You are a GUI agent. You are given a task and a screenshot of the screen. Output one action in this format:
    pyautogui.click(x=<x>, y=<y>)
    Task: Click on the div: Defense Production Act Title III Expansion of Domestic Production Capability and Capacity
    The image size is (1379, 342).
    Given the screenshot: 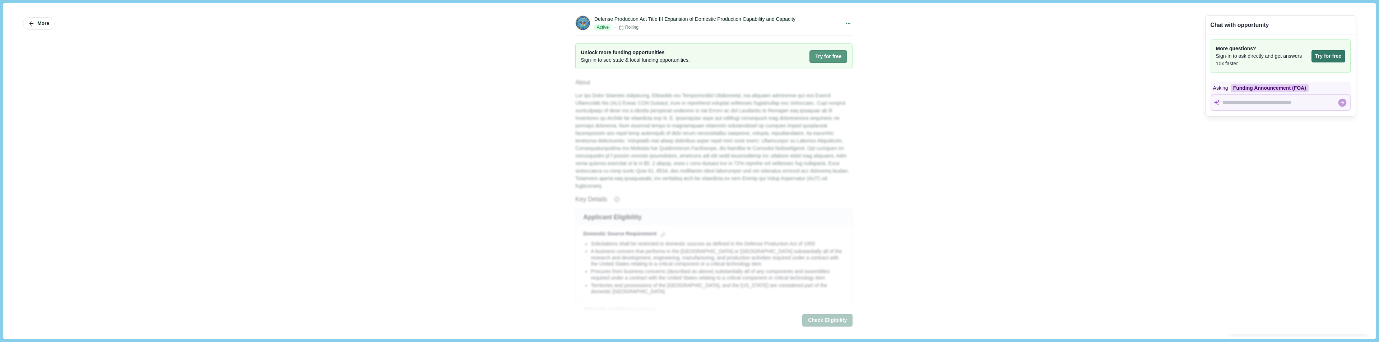 What is the action you would take?
    pyautogui.click(x=695, y=19)
    